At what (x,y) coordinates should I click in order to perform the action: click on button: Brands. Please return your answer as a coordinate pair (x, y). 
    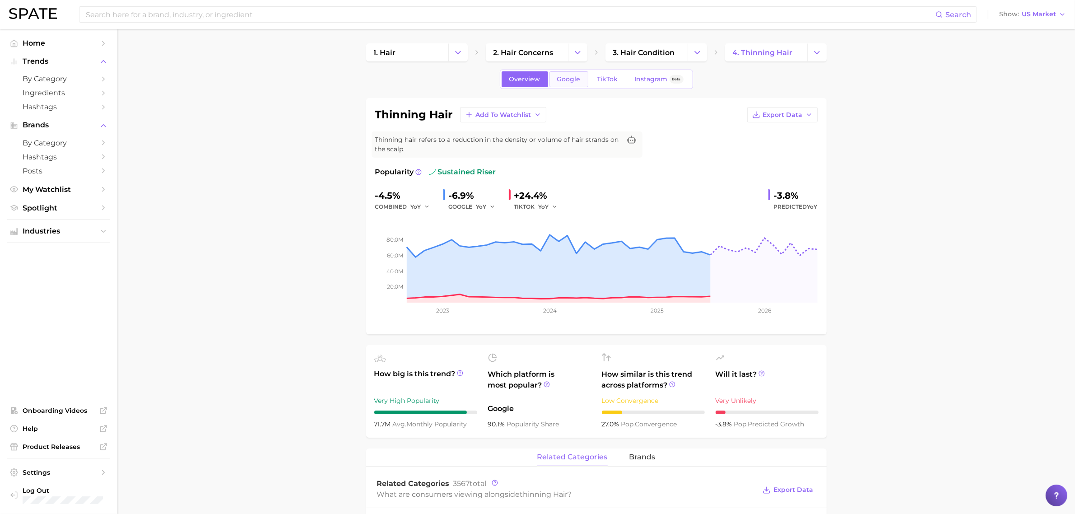
    Looking at the image, I should click on (59, 125).